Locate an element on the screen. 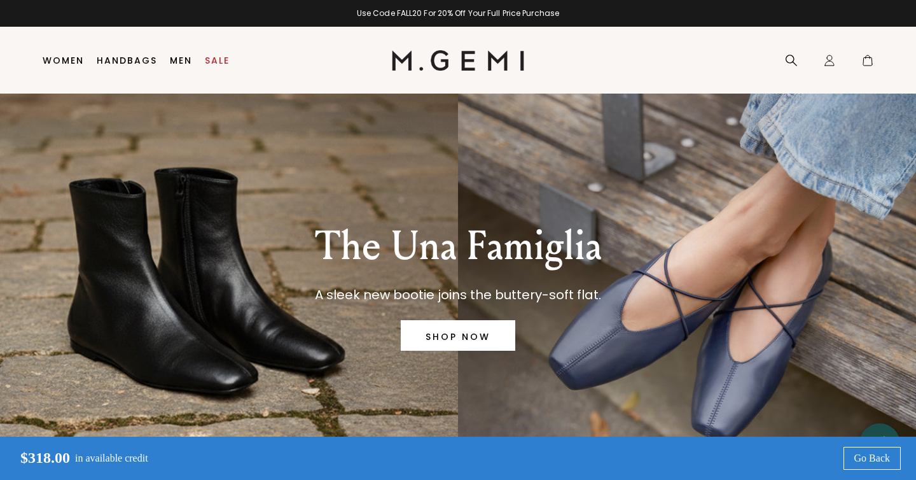  a: Men is located at coordinates (181, 60).